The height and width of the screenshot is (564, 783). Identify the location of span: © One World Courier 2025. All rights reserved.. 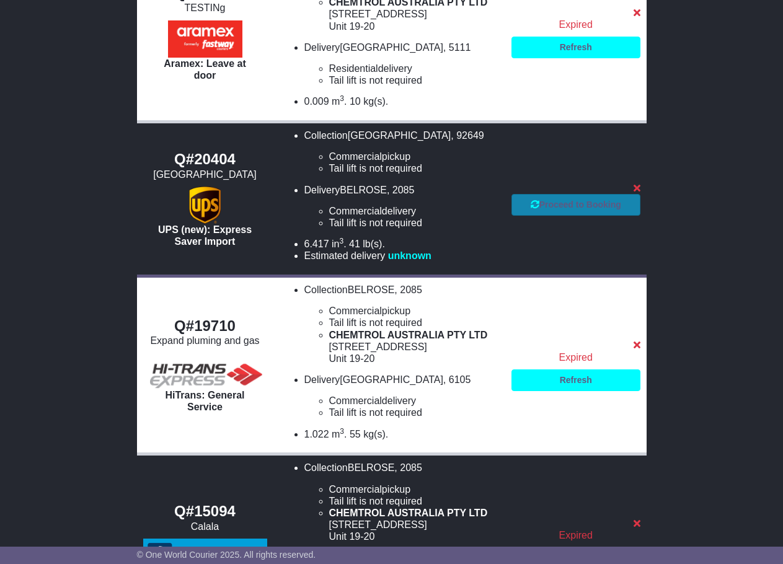
(226, 555).